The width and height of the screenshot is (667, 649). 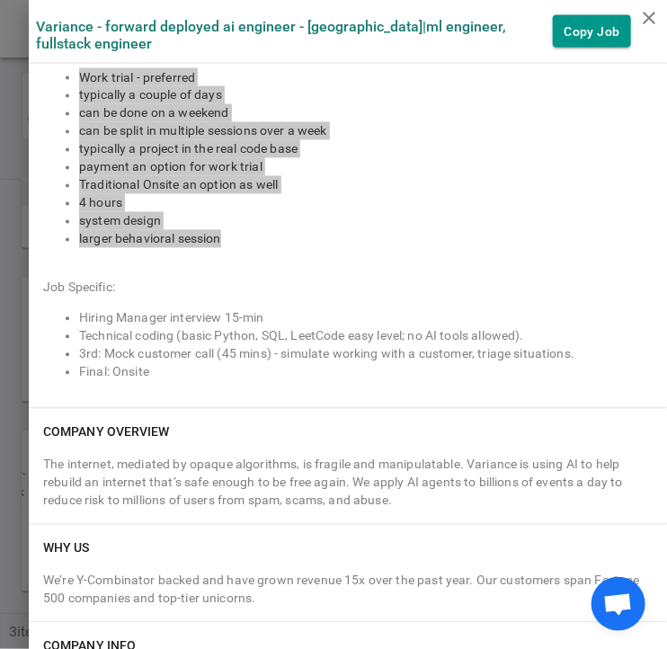 I want to click on li: typically a project in the real code base, so click(x=366, y=149).